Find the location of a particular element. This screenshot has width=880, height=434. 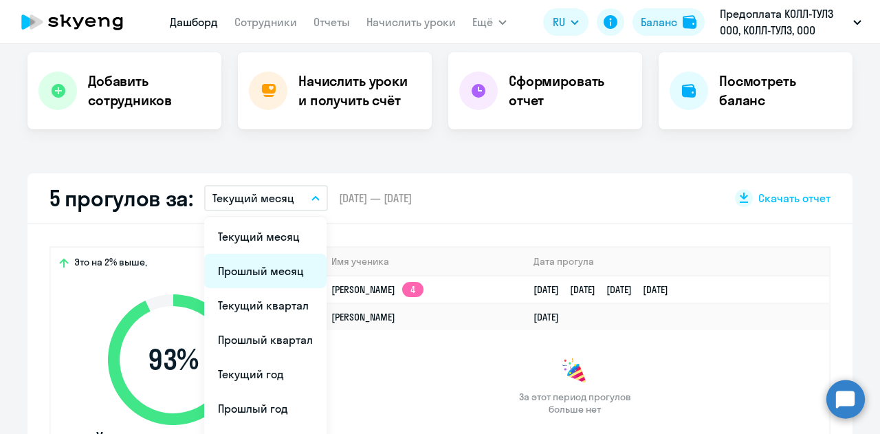

a: Дашборд is located at coordinates (194, 22).